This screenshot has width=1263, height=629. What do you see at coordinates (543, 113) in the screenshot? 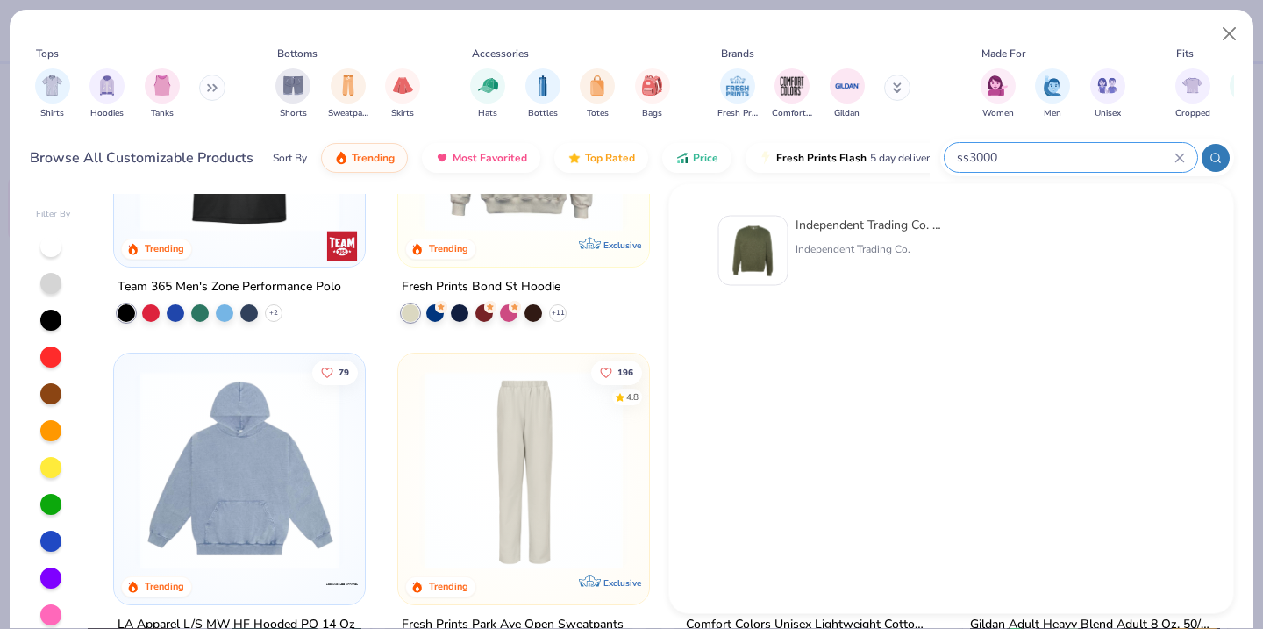
I see `span: Bottles` at bounding box center [543, 113].